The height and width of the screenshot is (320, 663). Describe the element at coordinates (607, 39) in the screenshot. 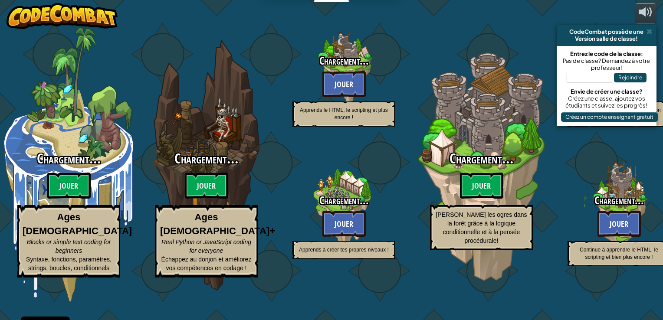

I see `div: Version salle de classe!` at that location.